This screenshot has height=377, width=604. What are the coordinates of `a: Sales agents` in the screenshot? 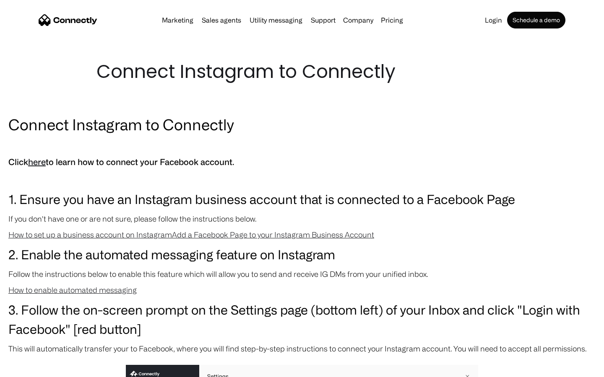 It's located at (221, 20).